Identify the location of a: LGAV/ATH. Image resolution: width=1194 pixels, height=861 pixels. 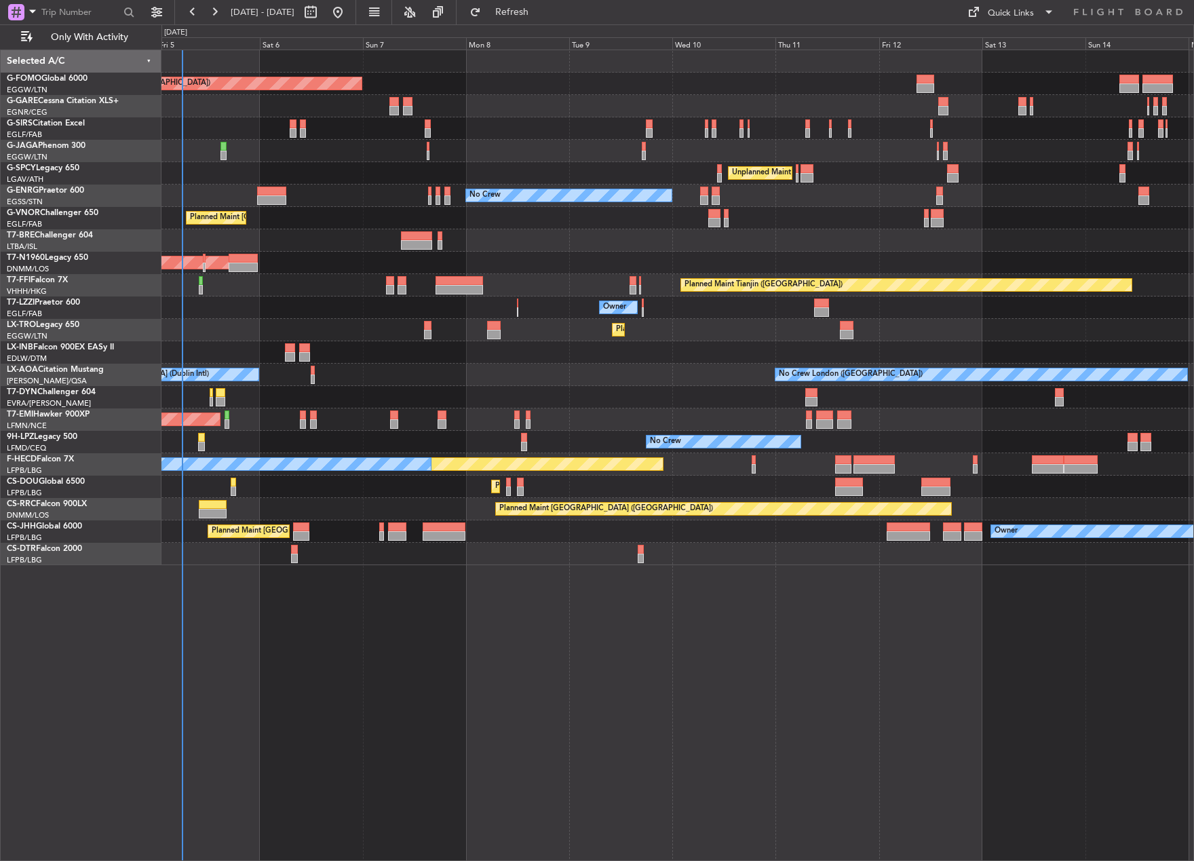
(25, 179).